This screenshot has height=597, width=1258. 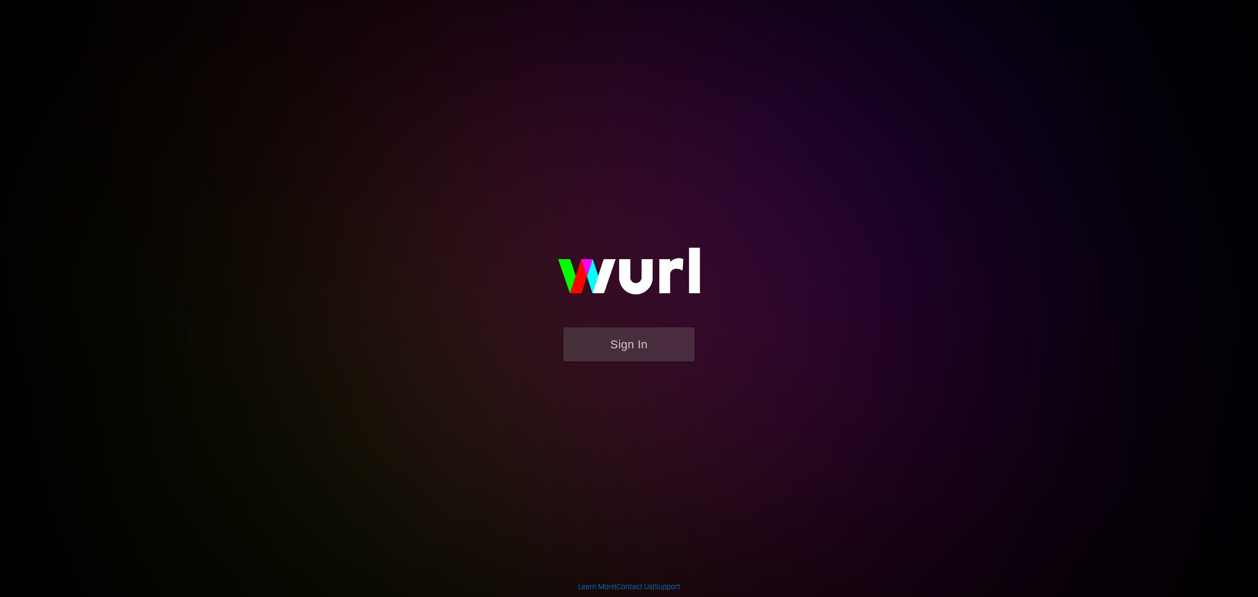 I want to click on img: wurl-logo-on-black-223613ac3d8ba8fe6dc639794a292ebdb59501304c7dfd60c99c58986ef67473.svg, so click(x=629, y=276).